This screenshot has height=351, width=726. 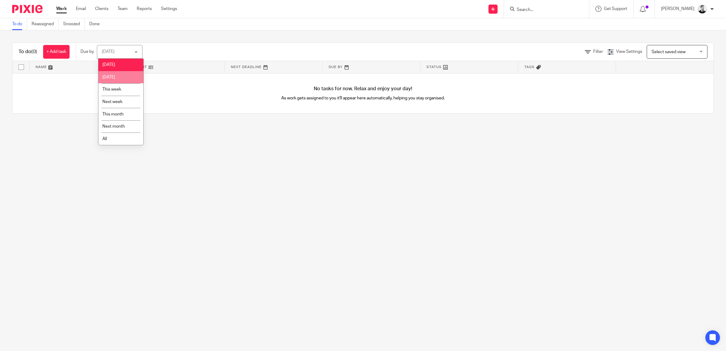 What do you see at coordinates (19, 24) in the screenshot?
I see `a: To do` at bounding box center [19, 24].